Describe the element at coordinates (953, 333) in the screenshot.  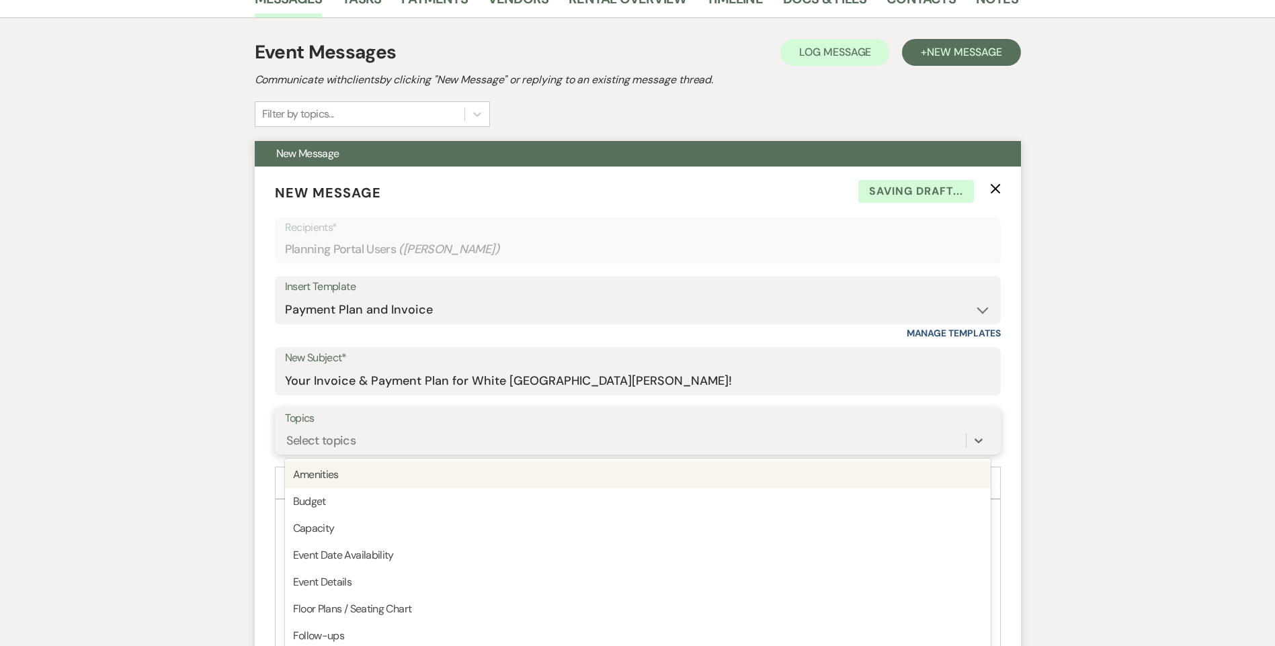
I see `a: Manage Templates` at that location.